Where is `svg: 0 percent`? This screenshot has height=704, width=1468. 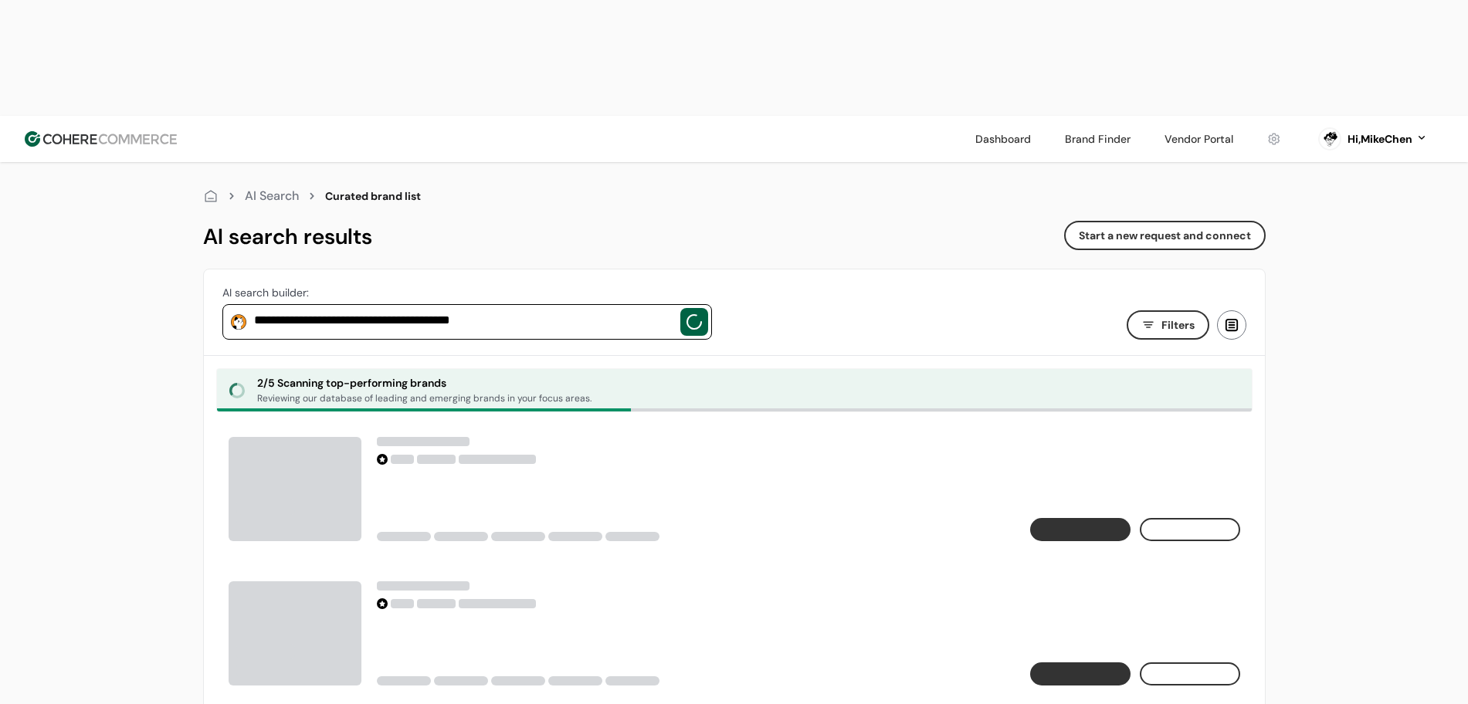
svg: 0 percent is located at coordinates (1330, 139).